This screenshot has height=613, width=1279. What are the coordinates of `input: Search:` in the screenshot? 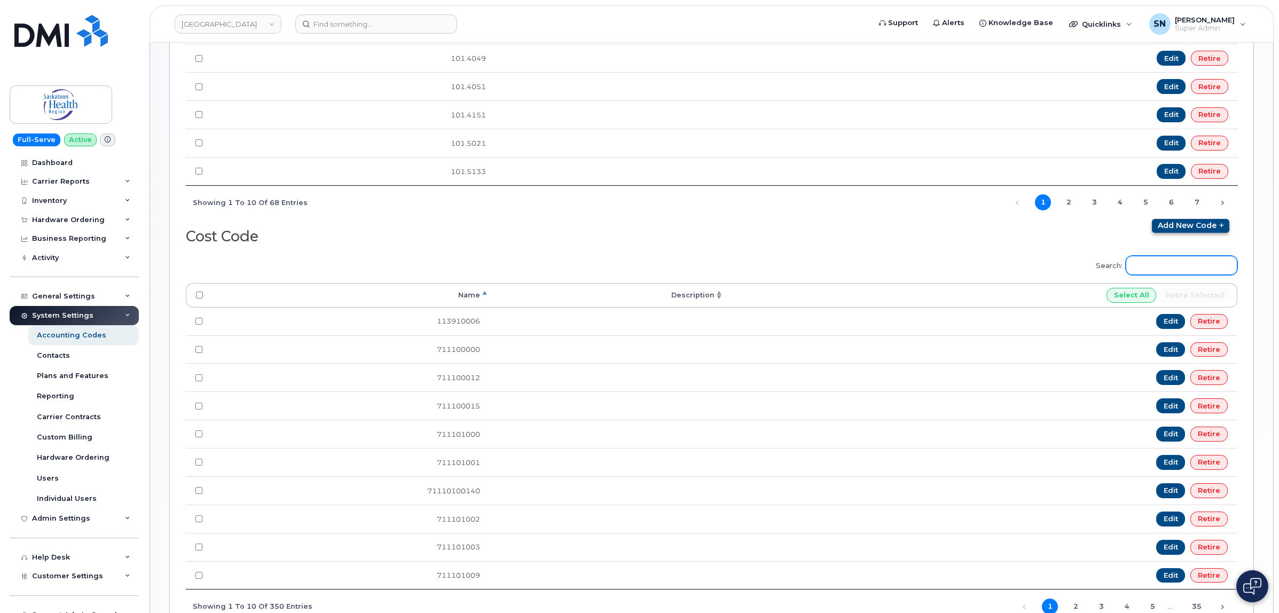 It's located at (1181, 265).